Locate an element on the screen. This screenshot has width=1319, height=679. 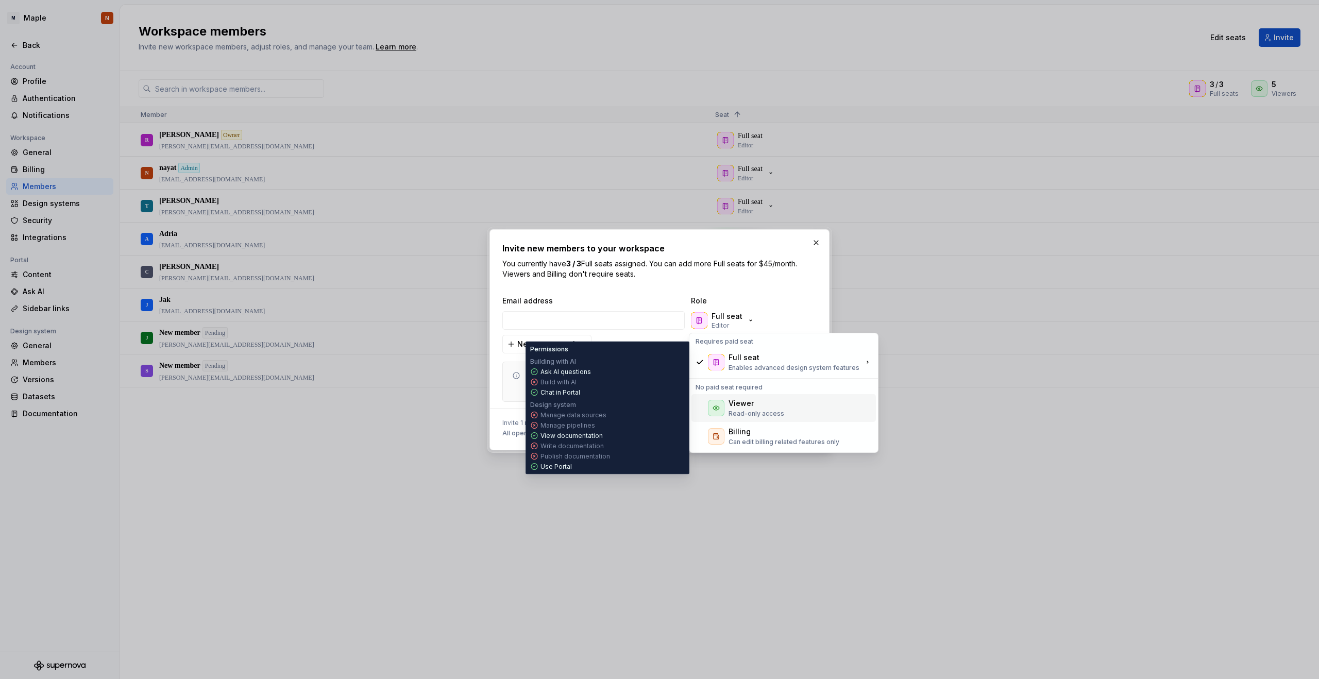
b: 3 / 3 is located at coordinates (573, 263).